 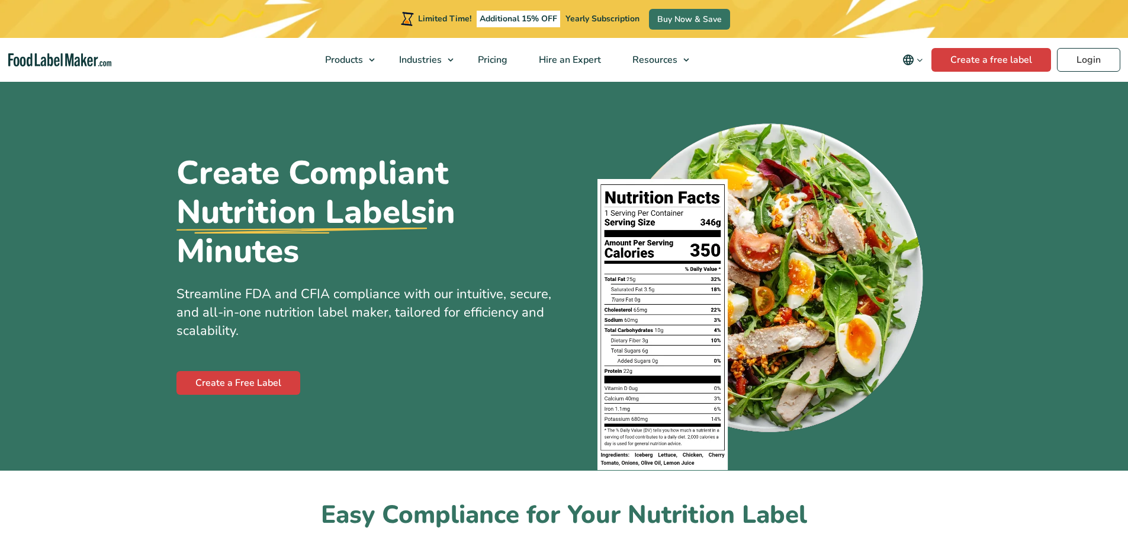 I want to click on span: Yearly Subscription, so click(x=602, y=18).